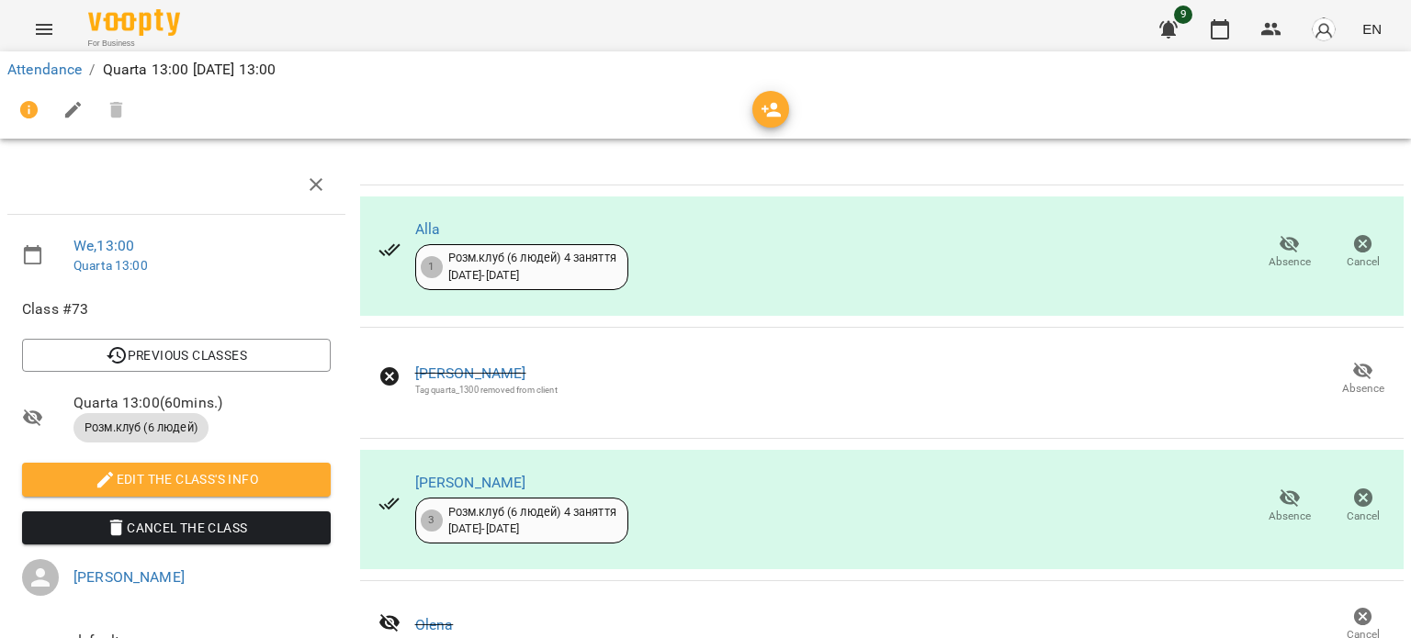 The image size is (1411, 638). Describe the element at coordinates (1183, 15) in the screenshot. I see `span: 9` at that location.